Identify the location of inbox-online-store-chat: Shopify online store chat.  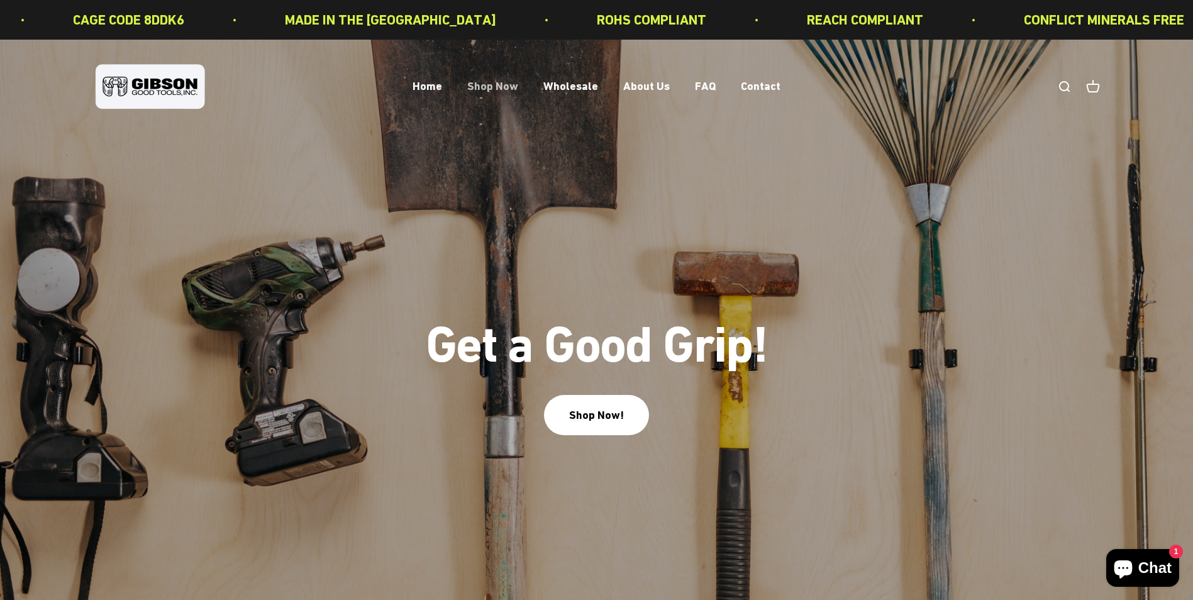
(1143, 569).